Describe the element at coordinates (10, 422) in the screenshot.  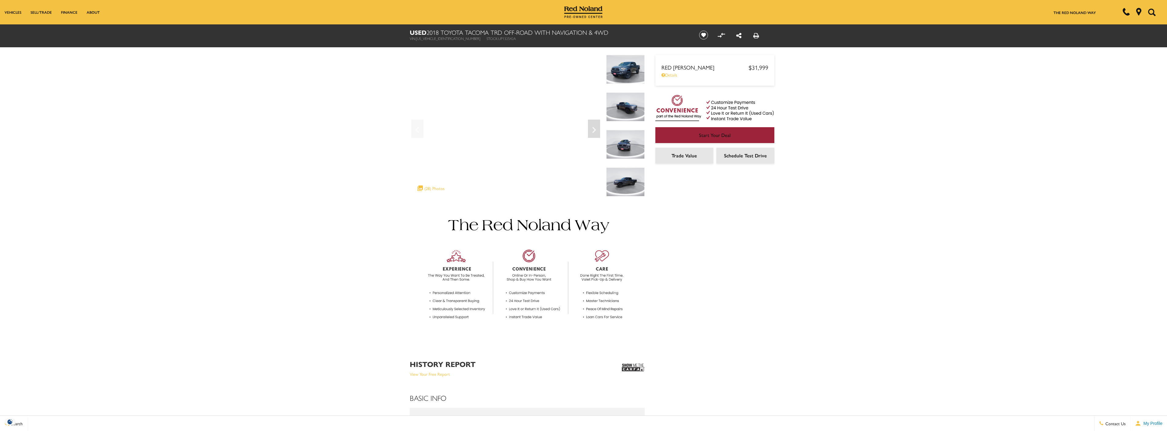
I see `section: Click to Open Cookie Consent Modal` at that location.